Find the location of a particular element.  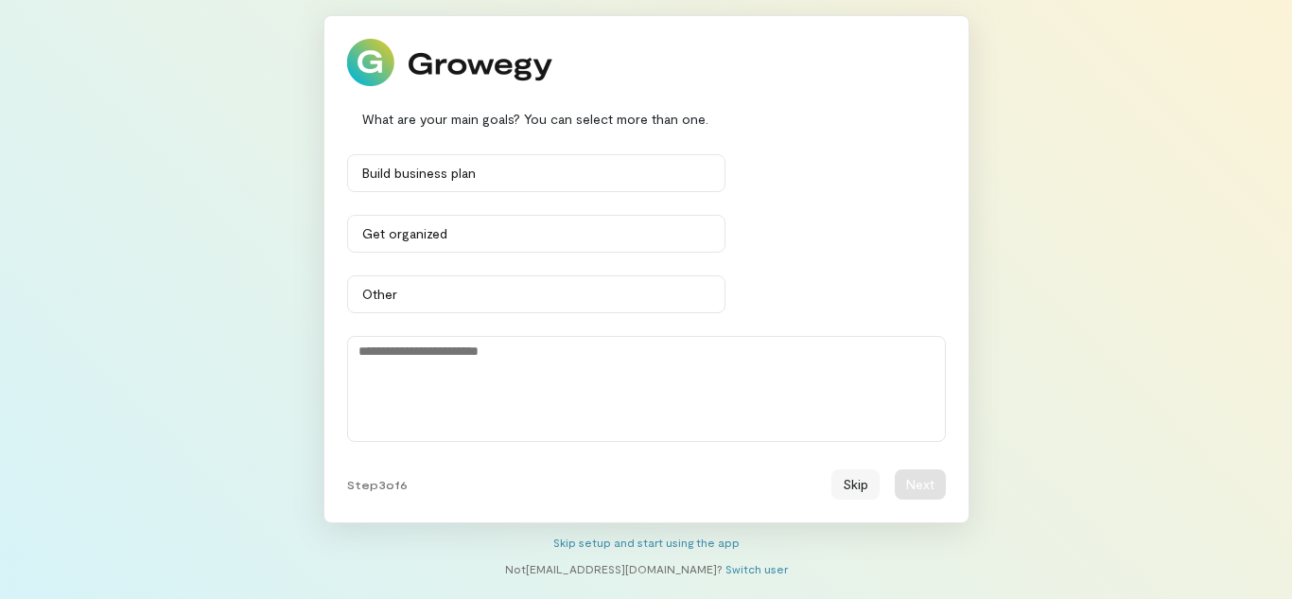

button: Other is located at coordinates (536, 294).